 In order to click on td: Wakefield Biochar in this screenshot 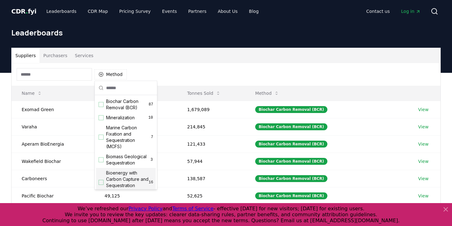, I will do `click(53, 161)`.